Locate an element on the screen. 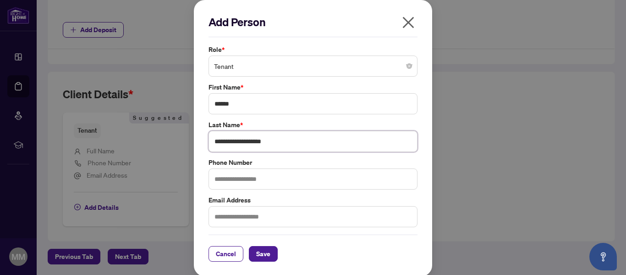  span: close is located at coordinates (408, 22).